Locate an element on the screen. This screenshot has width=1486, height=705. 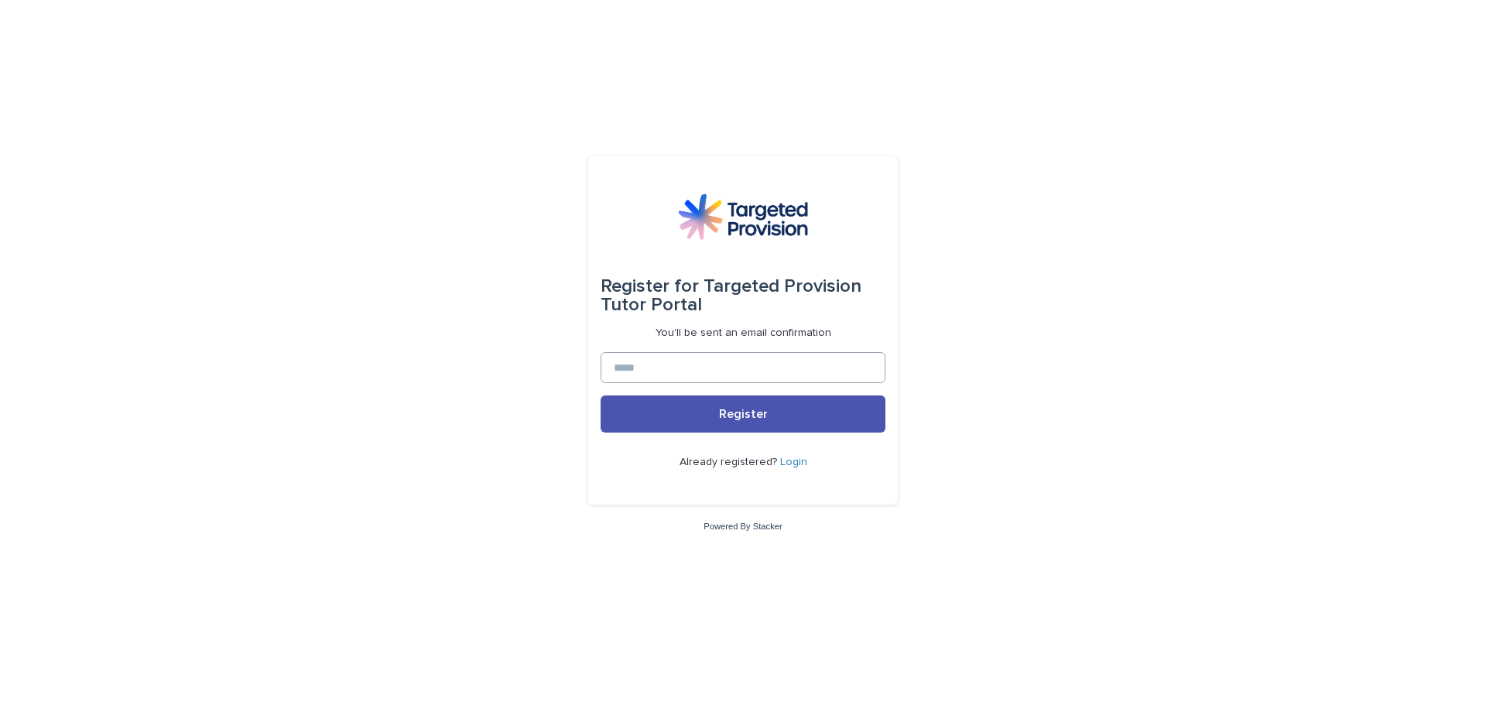
span: Register for is located at coordinates (649, 286).